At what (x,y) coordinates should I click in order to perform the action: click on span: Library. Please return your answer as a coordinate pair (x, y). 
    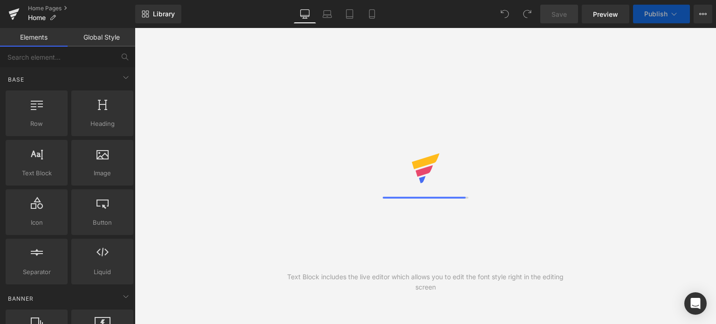
    Looking at the image, I should click on (164, 14).